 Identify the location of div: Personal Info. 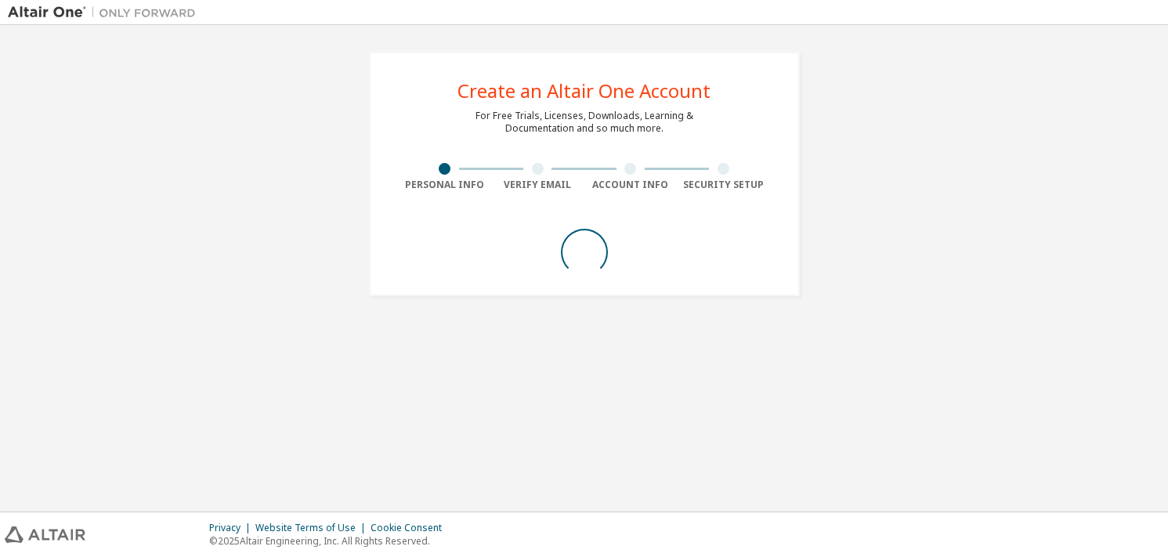
(445, 185).